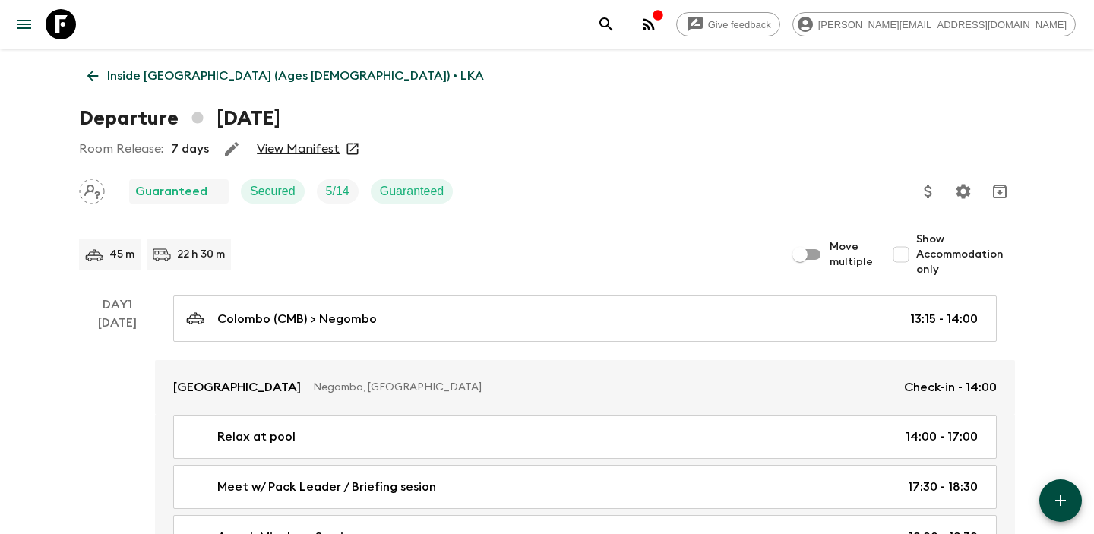  Describe the element at coordinates (585, 487) in the screenshot. I see `a: Meet w/ Pack Leader / Briefing sesion17:30 - 18:30` at that location.